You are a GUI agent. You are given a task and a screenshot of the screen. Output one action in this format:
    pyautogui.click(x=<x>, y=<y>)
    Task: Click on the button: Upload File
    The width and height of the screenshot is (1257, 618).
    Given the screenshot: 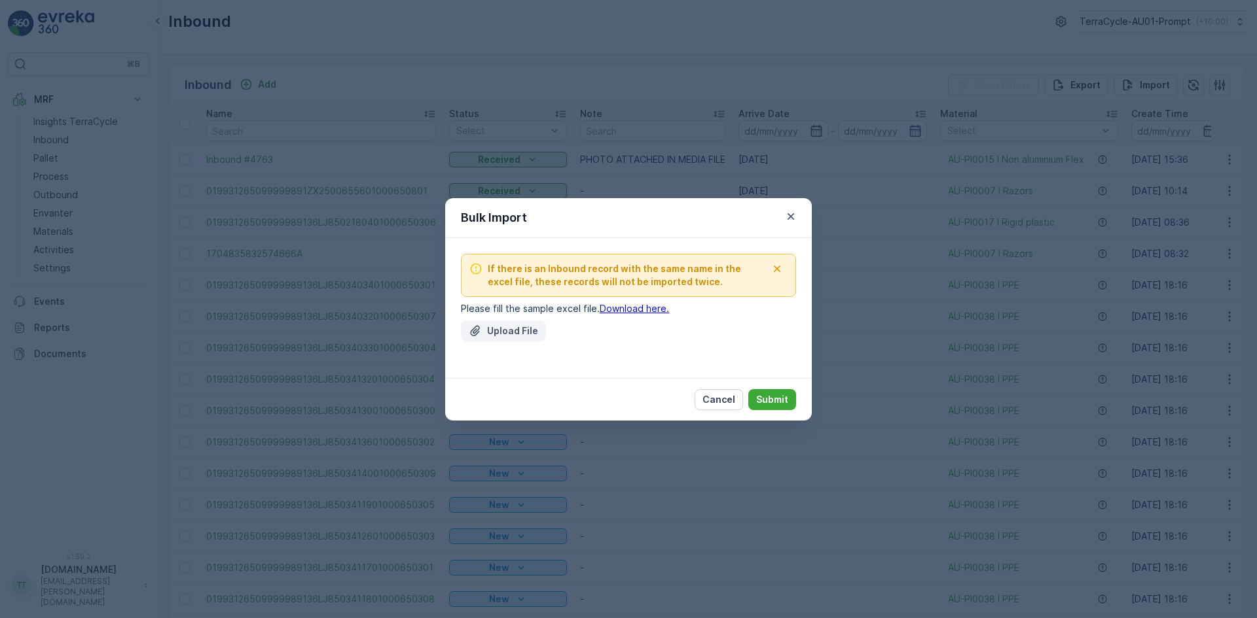 What is the action you would take?
    pyautogui.click(x=503, y=331)
    